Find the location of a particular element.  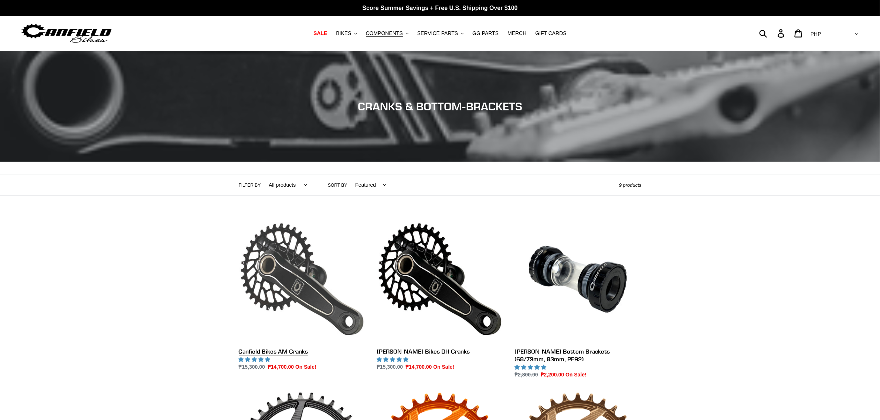

a: MERCH is located at coordinates (516, 33).